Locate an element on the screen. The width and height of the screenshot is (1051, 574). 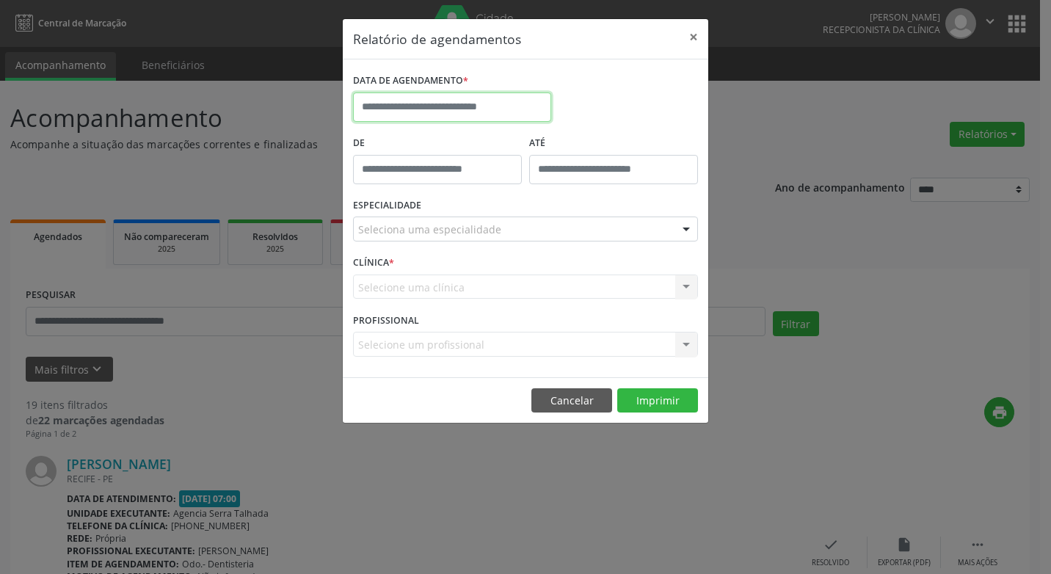
h5: Relatório de agendamentos is located at coordinates (437, 39).